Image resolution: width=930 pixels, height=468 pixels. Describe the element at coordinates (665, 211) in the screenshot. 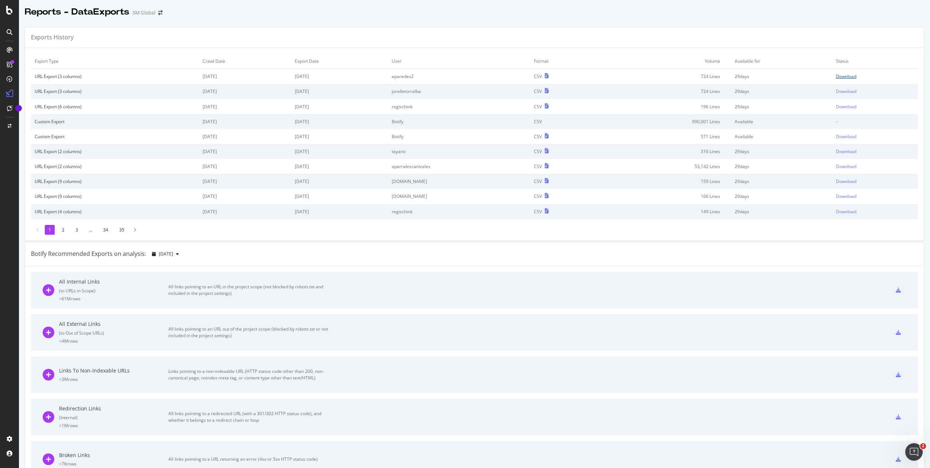

I see `td: 149 Lines` at that location.